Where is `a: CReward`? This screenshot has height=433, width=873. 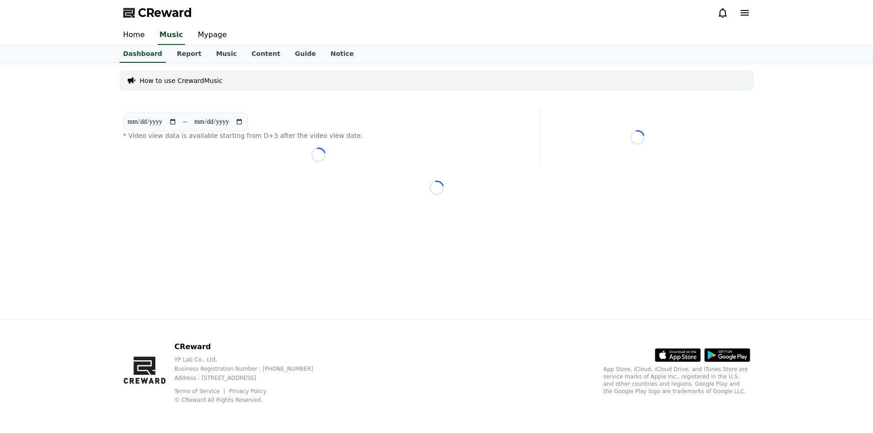 a: CReward is located at coordinates (158, 13).